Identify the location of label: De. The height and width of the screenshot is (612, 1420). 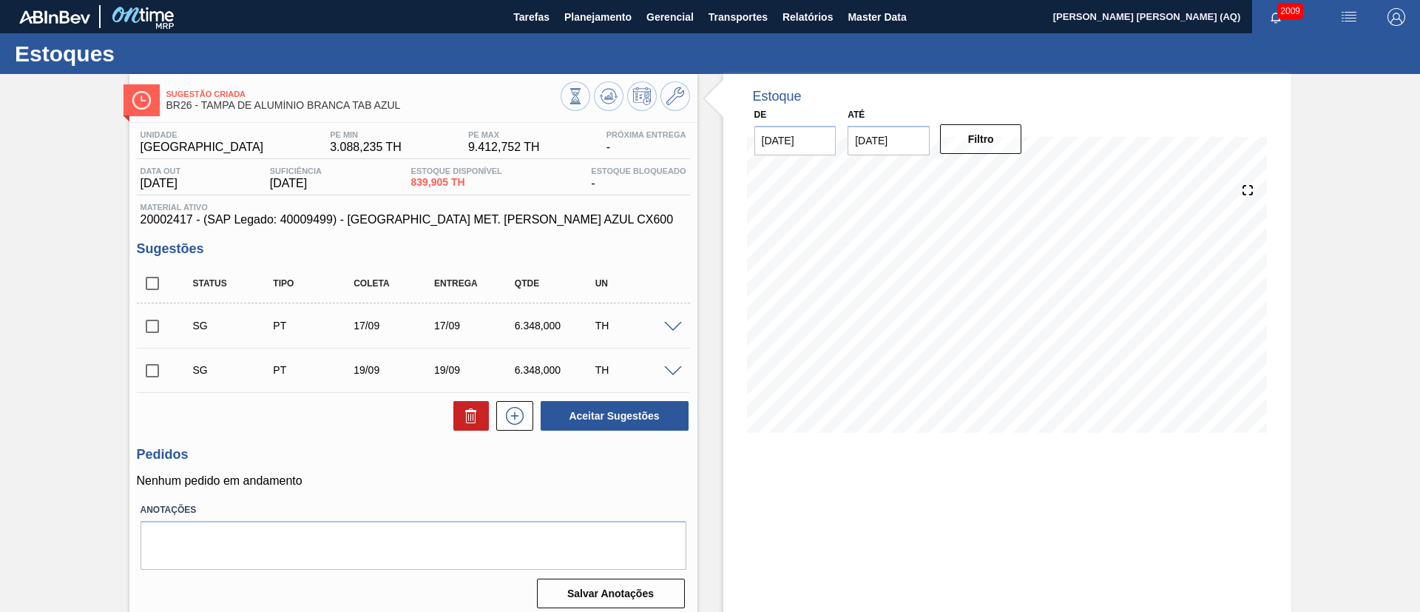
(760, 115).